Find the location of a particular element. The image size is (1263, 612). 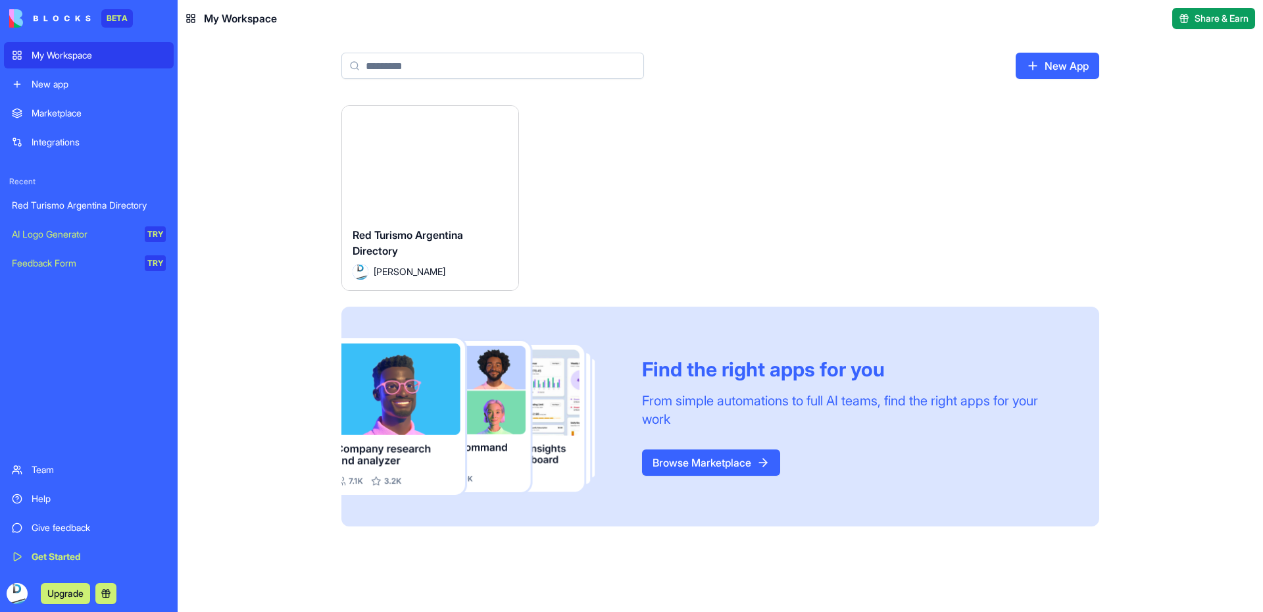

a: New App is located at coordinates (1057, 66).